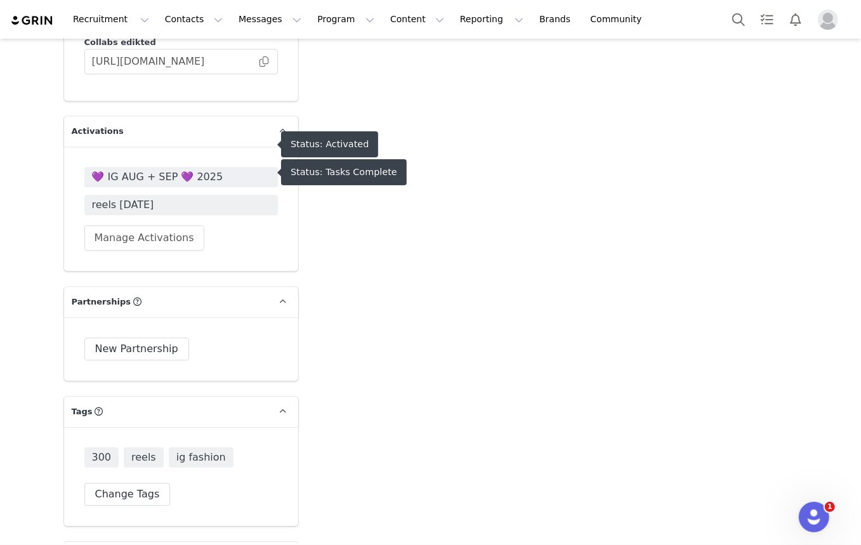  Describe the element at coordinates (143, 457) in the screenshot. I see `span: reels` at that location.